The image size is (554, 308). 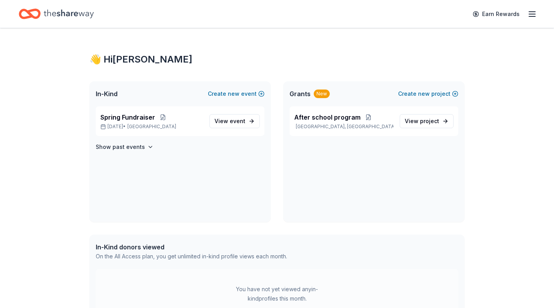 What do you see at coordinates (277, 294) in the screenshot?
I see `div: You have not yet viewed any in-kind profiles this month.` at bounding box center [277, 294].